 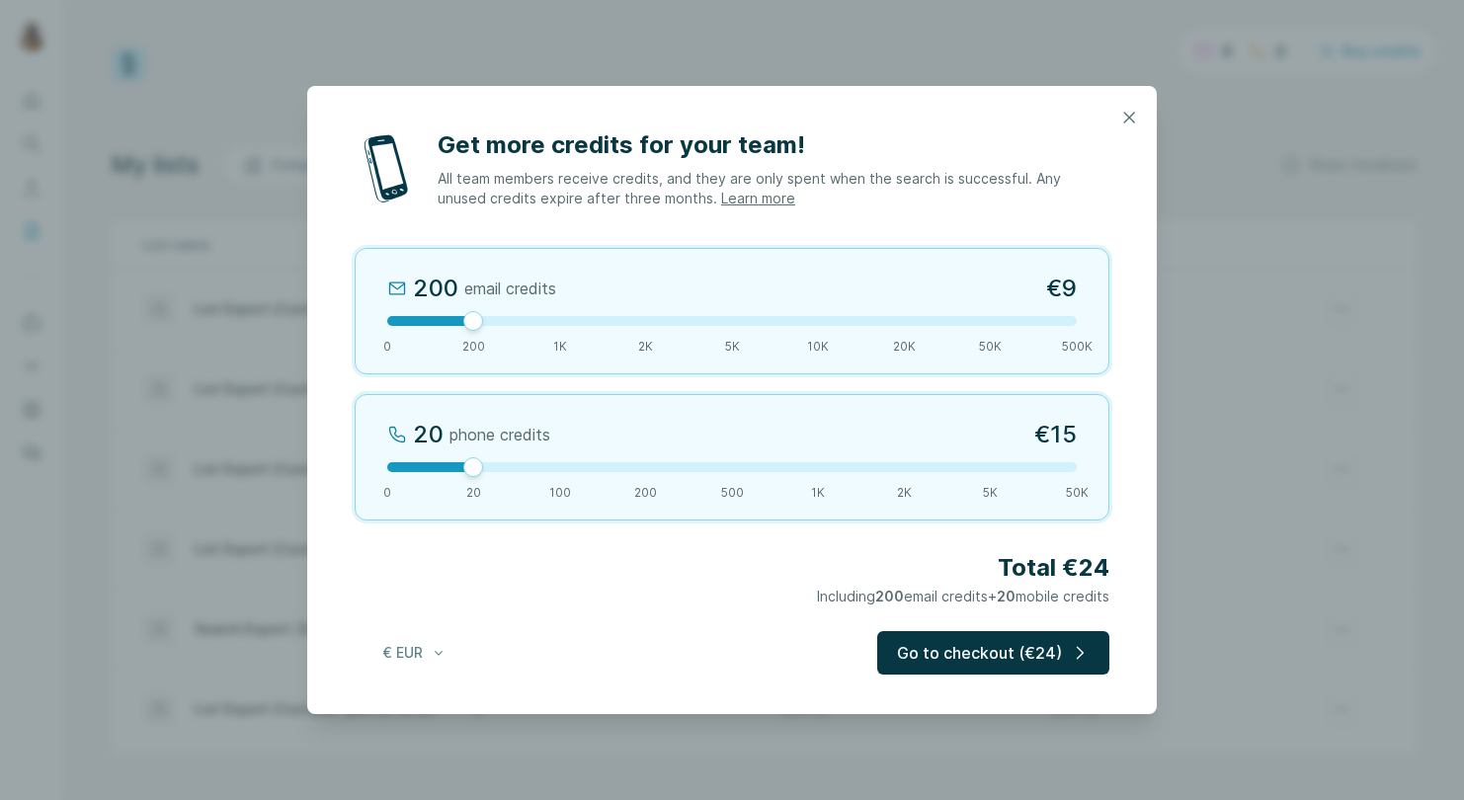 What do you see at coordinates (818, 347) in the screenshot?
I see `span: 10K` at bounding box center [818, 347].